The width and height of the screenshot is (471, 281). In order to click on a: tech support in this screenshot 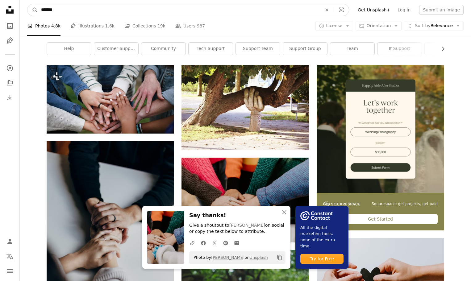, I will do `click(210, 49)`.